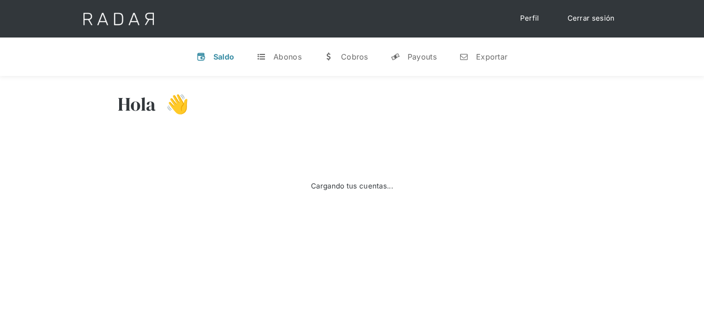  I want to click on a: Perfil, so click(530, 18).